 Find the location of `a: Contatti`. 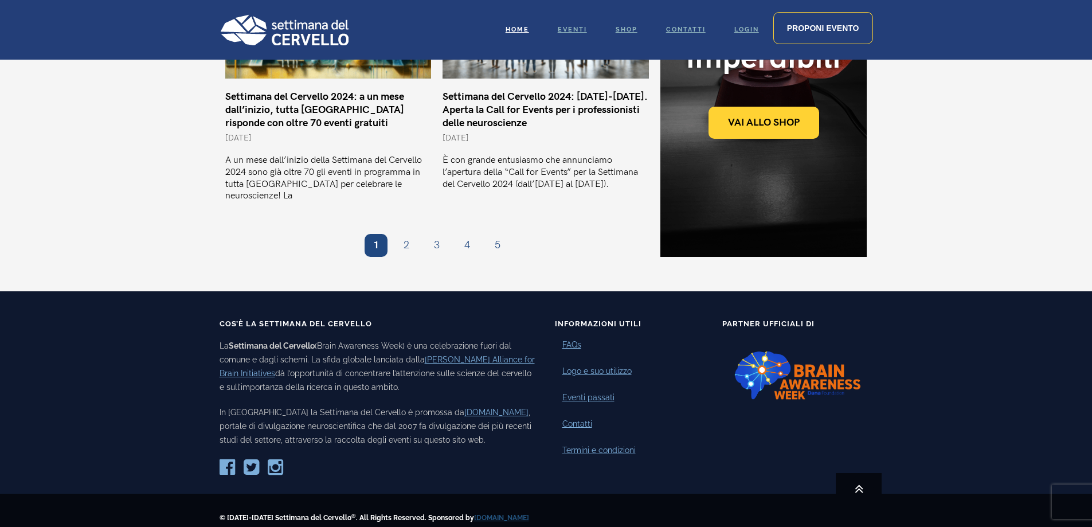

a: Contatti is located at coordinates (577, 424).